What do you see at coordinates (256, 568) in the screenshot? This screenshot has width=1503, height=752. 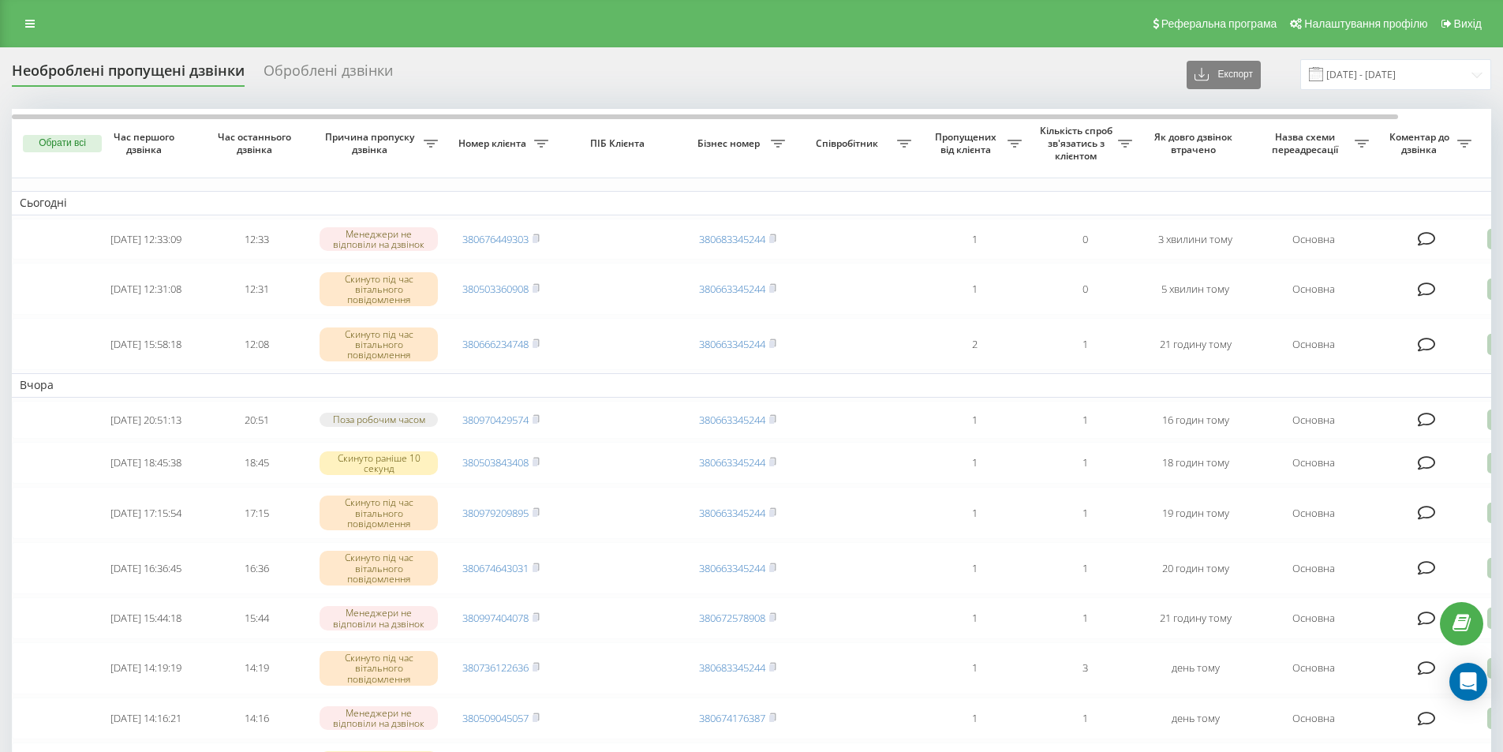 I see `td: 16:36` at bounding box center [256, 568].